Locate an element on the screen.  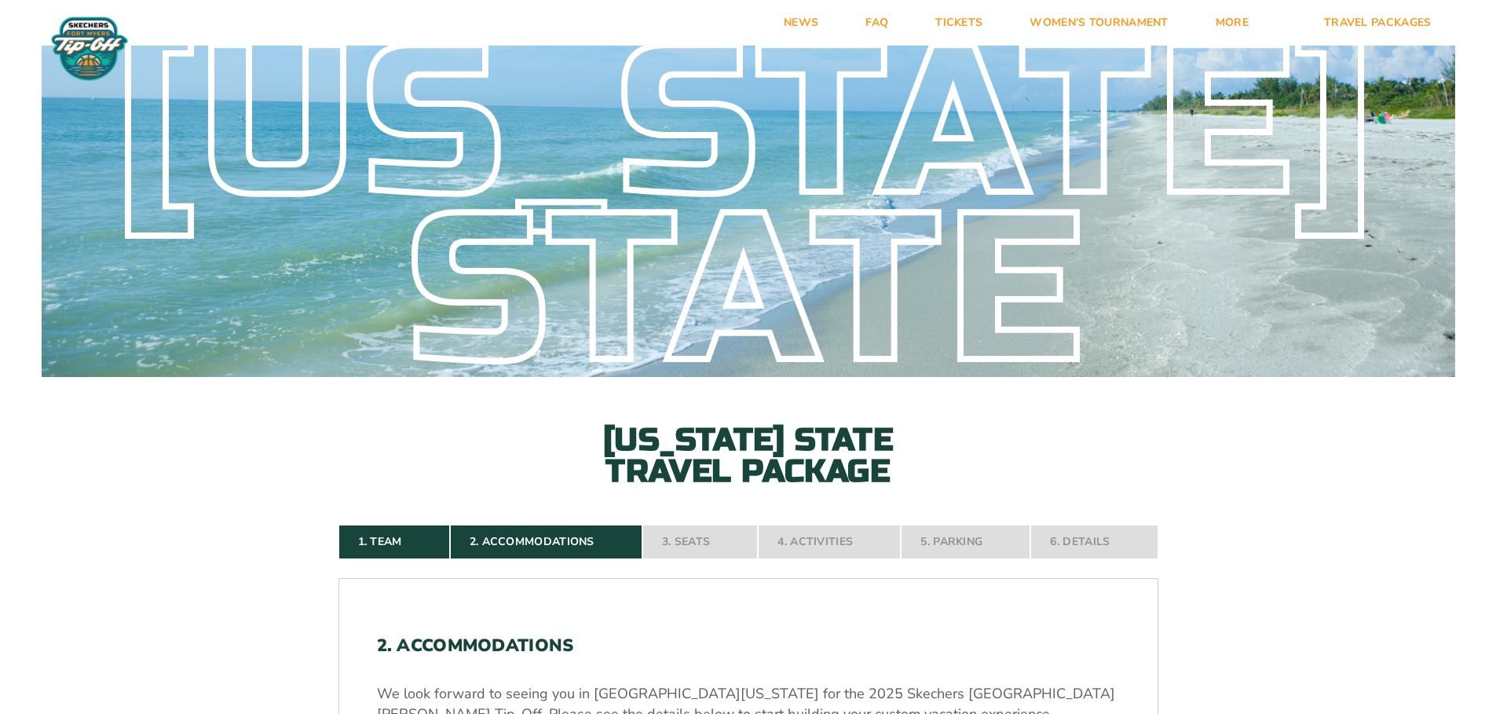
a: 1. Team is located at coordinates (394, 542).